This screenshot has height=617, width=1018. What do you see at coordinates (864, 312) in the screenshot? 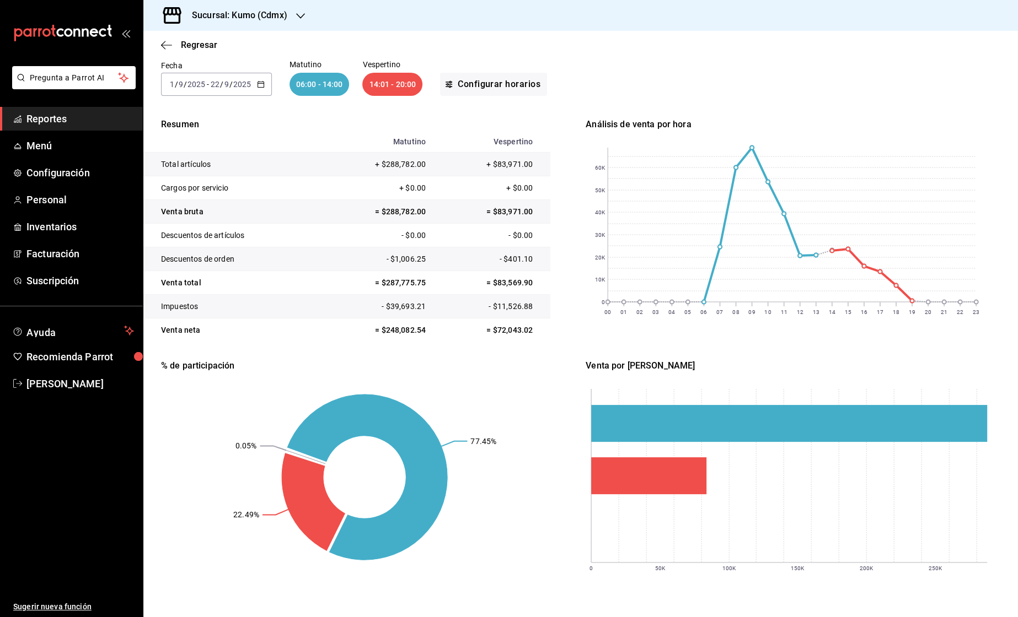
I see `text: 16` at bounding box center [864, 312].